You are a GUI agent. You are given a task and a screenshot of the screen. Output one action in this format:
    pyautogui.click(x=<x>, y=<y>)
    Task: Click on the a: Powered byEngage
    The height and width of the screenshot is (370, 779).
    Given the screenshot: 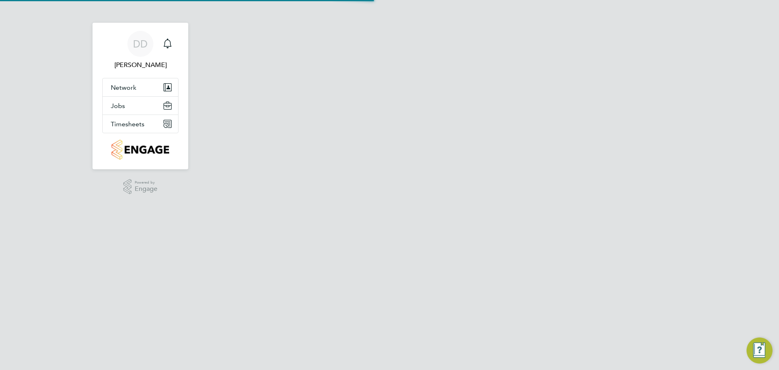 What is the action you would take?
    pyautogui.click(x=140, y=187)
    